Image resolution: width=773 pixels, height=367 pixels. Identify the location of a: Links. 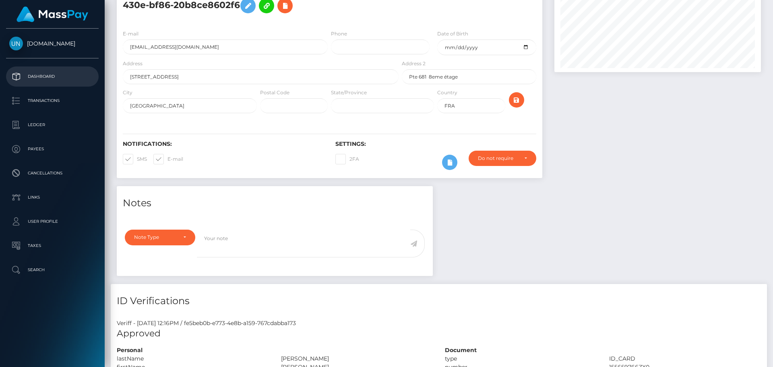
(52, 197).